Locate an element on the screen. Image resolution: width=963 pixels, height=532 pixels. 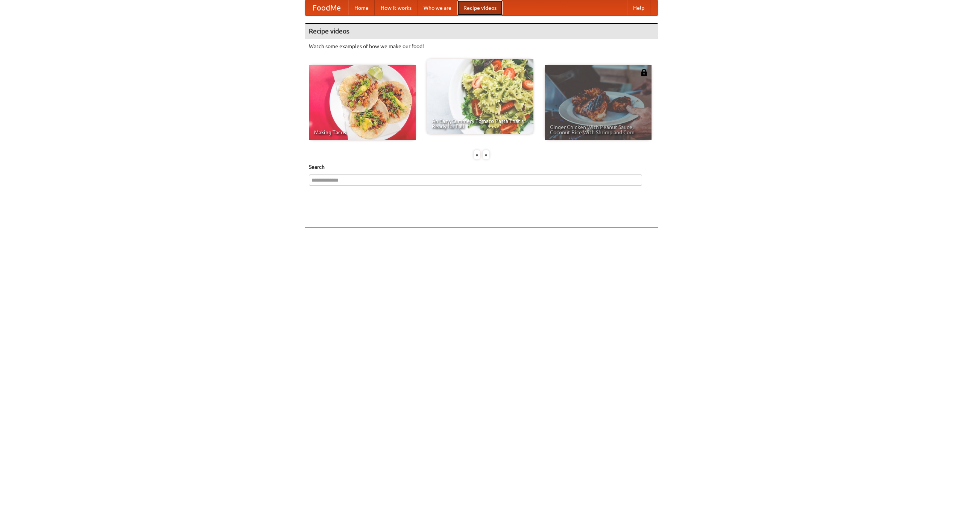
a: Who we are is located at coordinates (438, 8).